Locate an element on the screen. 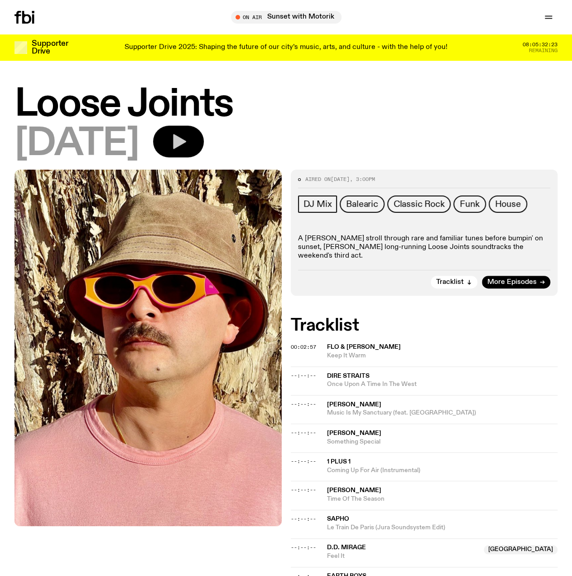  h3: Supporter Drive is located at coordinates (50, 48).